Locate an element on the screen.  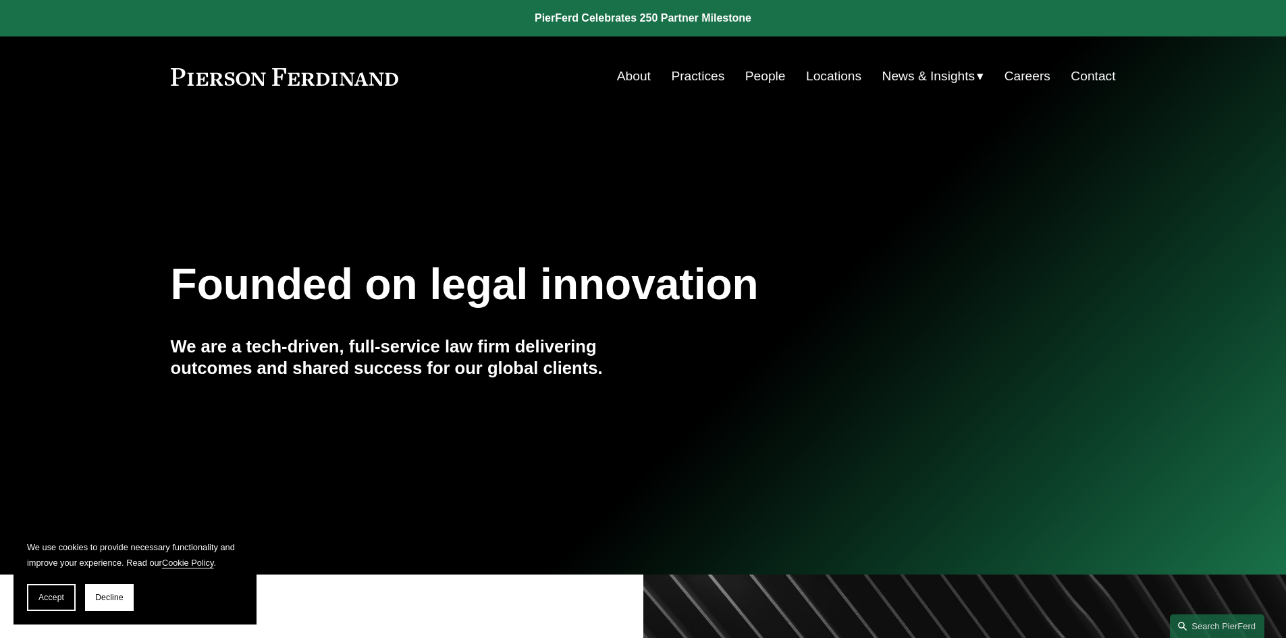
a: Locations is located at coordinates (833, 76).